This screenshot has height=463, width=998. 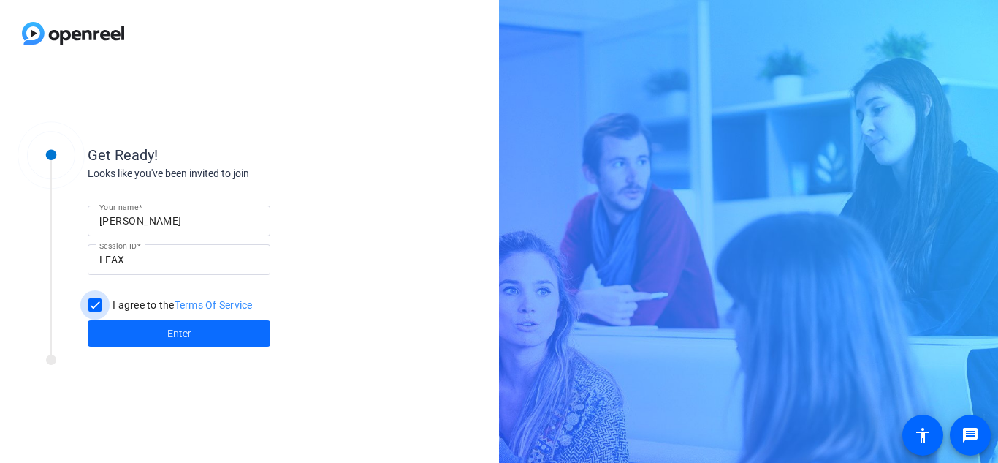 I want to click on label: I agree to the, so click(x=181, y=305).